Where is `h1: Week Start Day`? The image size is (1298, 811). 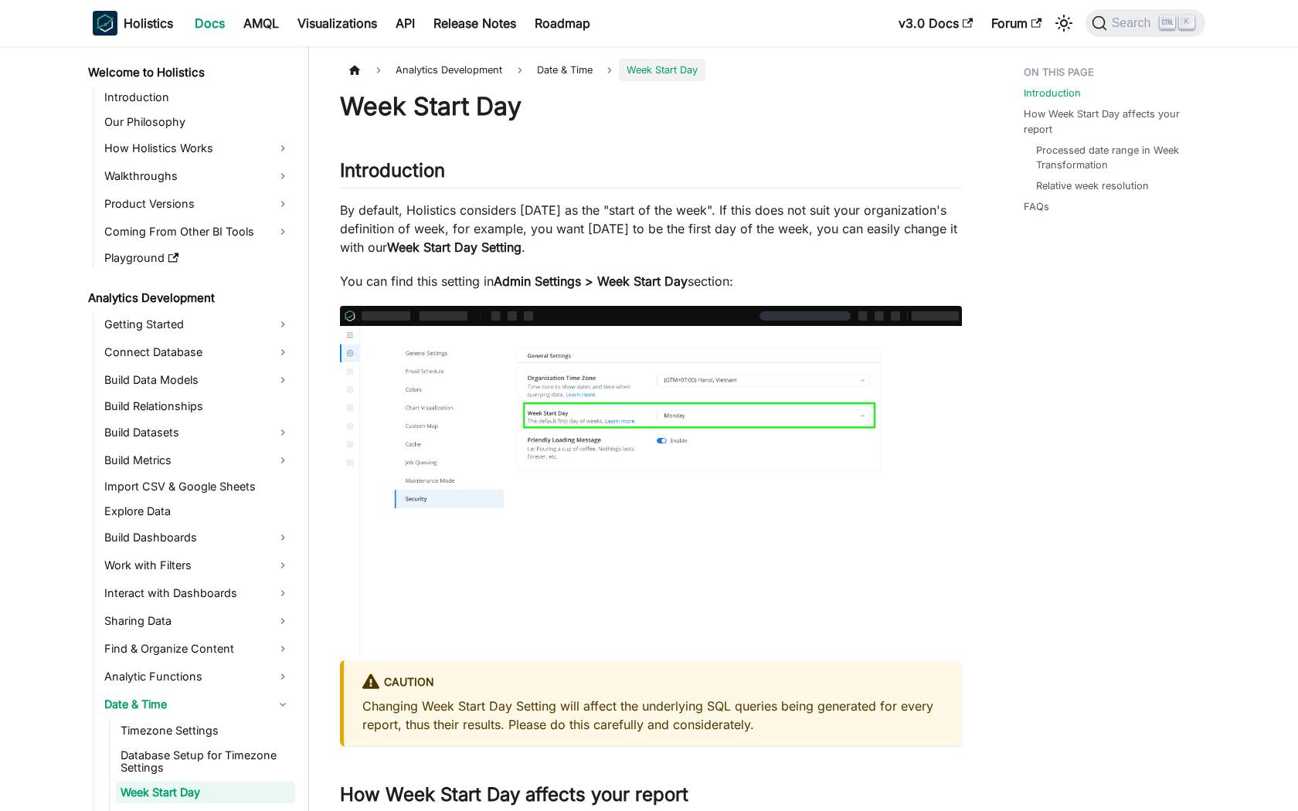 h1: Week Start Day is located at coordinates (650, 107).